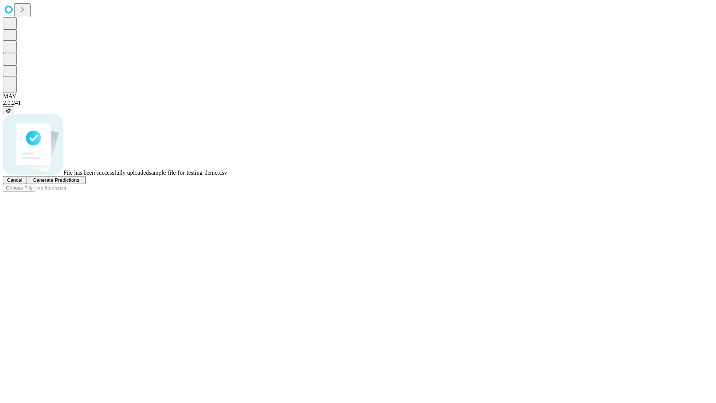  What do you see at coordinates (358, 96) in the screenshot?
I see `div: MAY` at bounding box center [358, 96].